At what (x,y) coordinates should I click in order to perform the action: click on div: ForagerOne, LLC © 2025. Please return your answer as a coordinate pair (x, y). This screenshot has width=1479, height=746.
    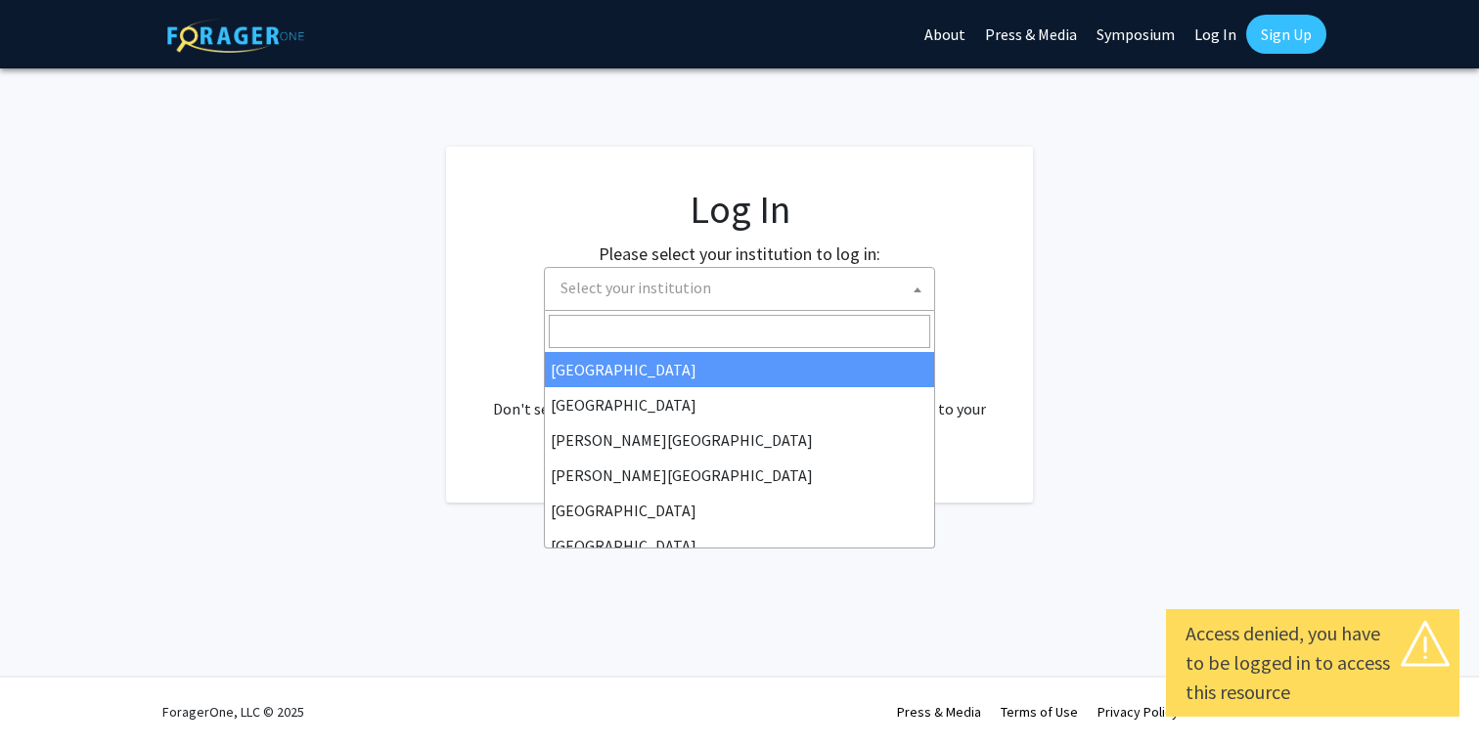
    Looking at the image, I should click on (233, 712).